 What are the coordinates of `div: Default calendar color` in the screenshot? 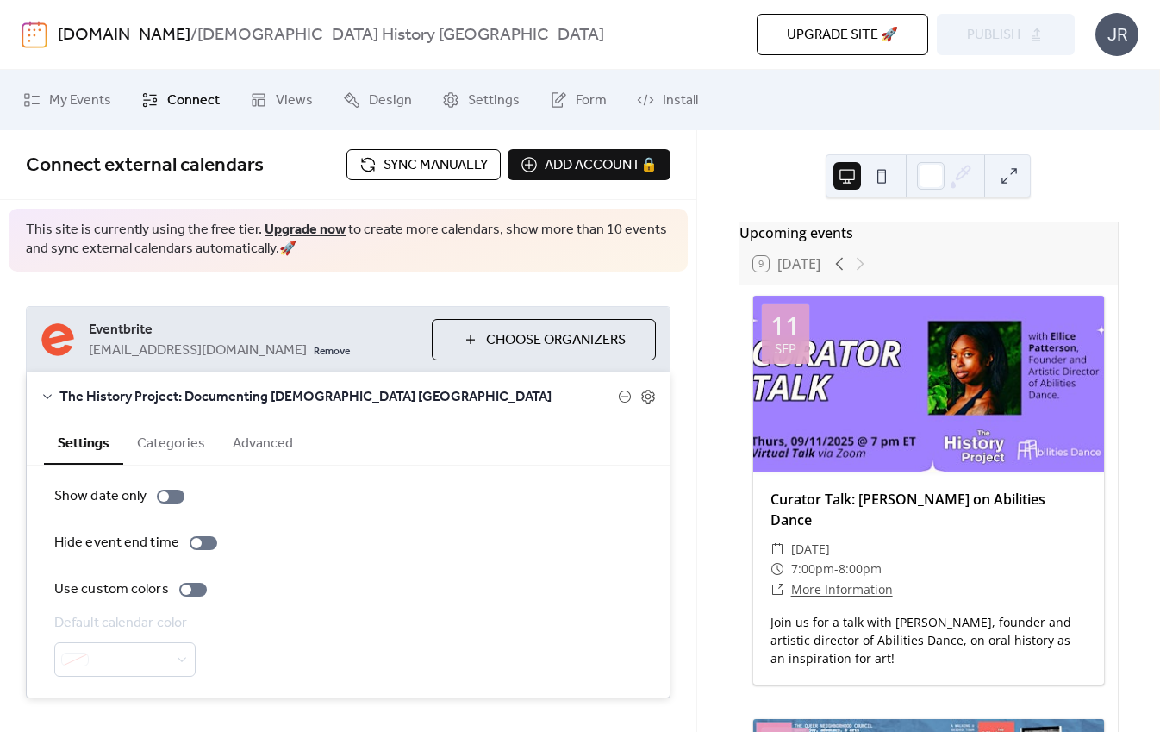 It's located at (123, 623).